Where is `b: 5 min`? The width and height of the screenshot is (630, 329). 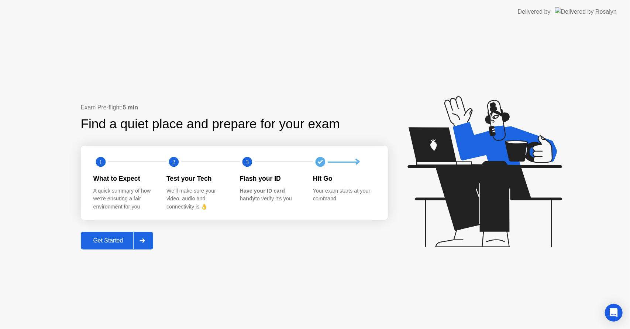 b: 5 min is located at coordinates (130, 107).